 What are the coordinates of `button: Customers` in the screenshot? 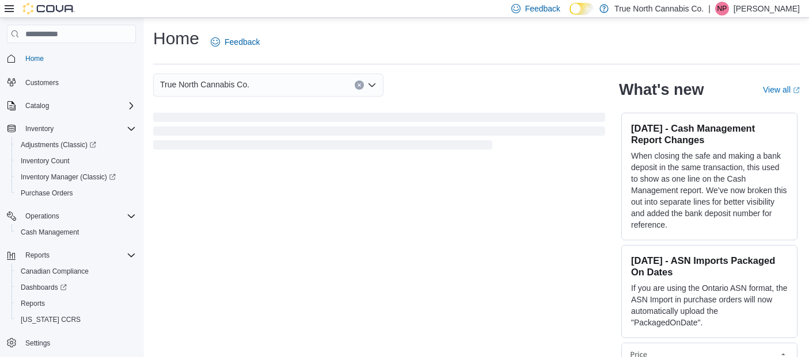 It's located at (71, 82).